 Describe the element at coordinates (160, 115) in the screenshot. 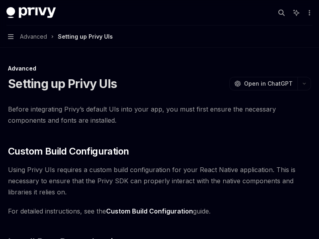

I see `span: Before integrating Privy’s default UIs into your app, you must first ensure the necessary compone...` at that location.